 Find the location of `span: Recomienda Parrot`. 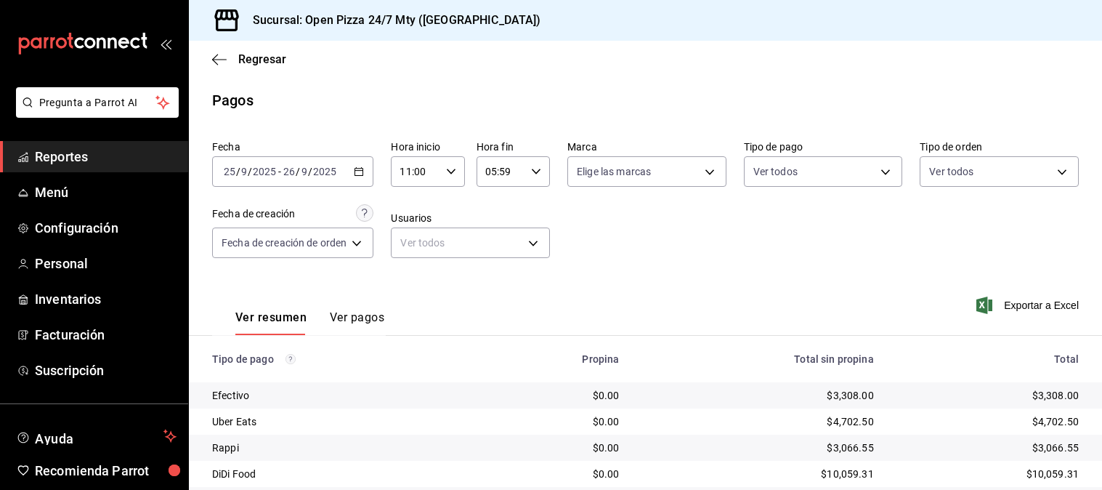

span: Recomienda Parrot is located at coordinates (105, 470).